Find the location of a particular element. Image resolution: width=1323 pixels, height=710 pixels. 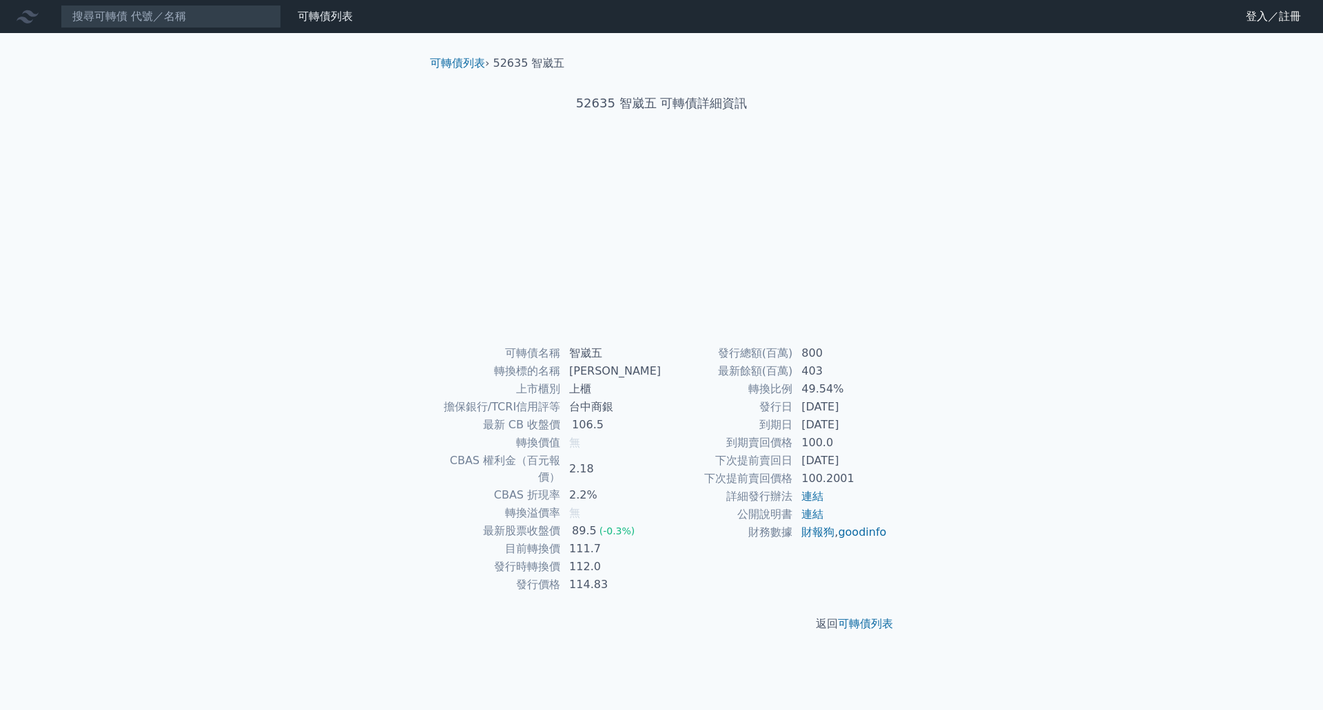

h1: 52635 智崴五 可轉債詳細資訊 is located at coordinates (661, 103).